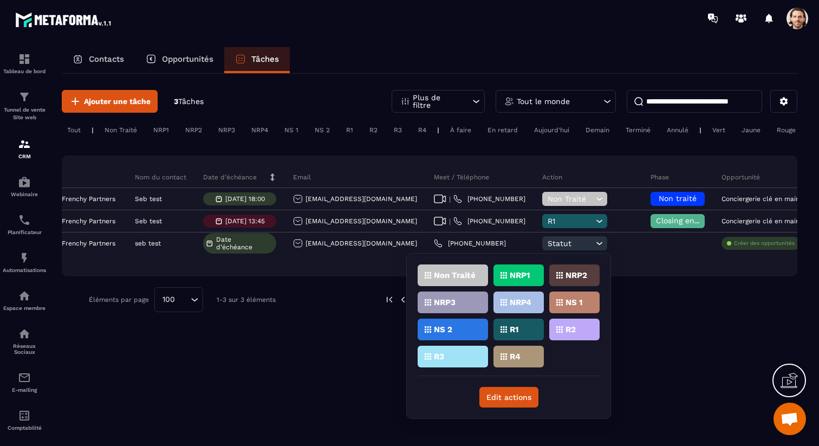 This screenshot has height=446, width=819. I want to click on div: NRP2, so click(193, 130).